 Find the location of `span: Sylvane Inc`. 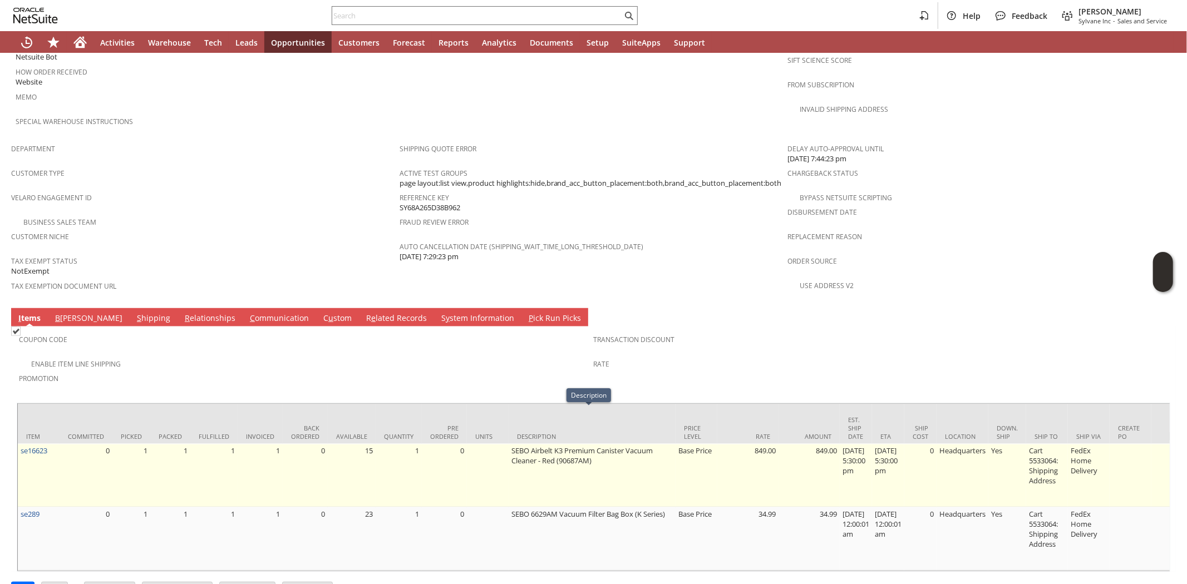

span: Sylvane Inc is located at coordinates (1095, 21).